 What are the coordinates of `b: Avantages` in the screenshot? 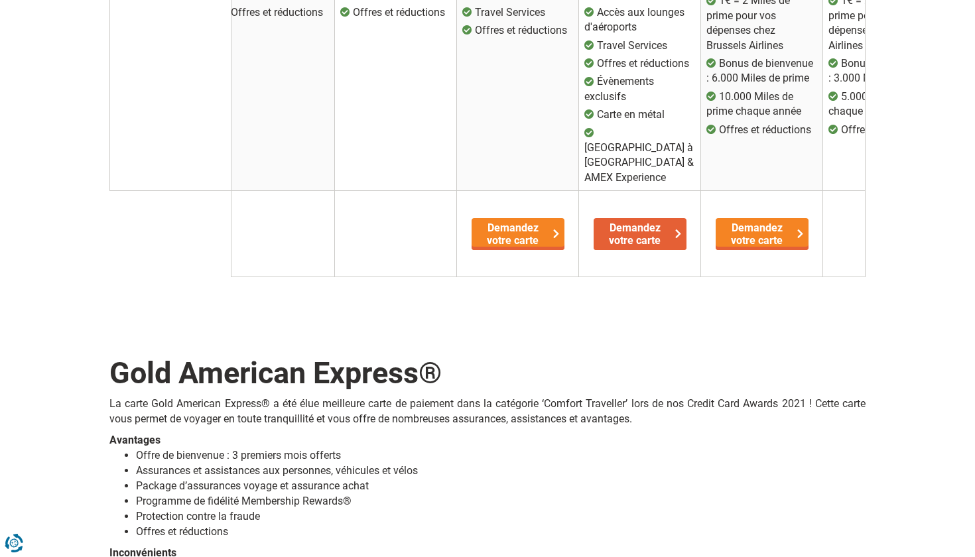 It's located at (135, 440).